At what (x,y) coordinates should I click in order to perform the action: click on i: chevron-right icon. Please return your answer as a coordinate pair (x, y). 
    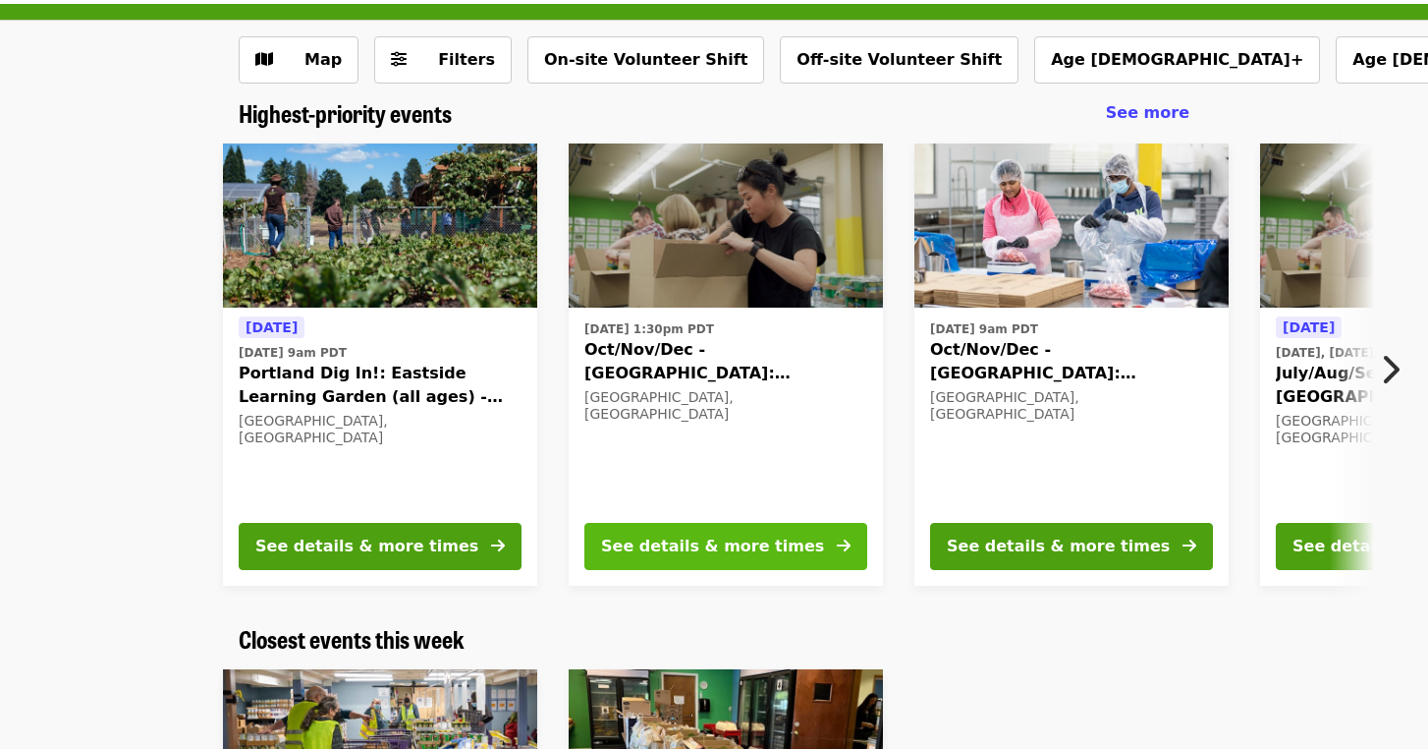
    Looking at the image, I should click on (1390, 369).